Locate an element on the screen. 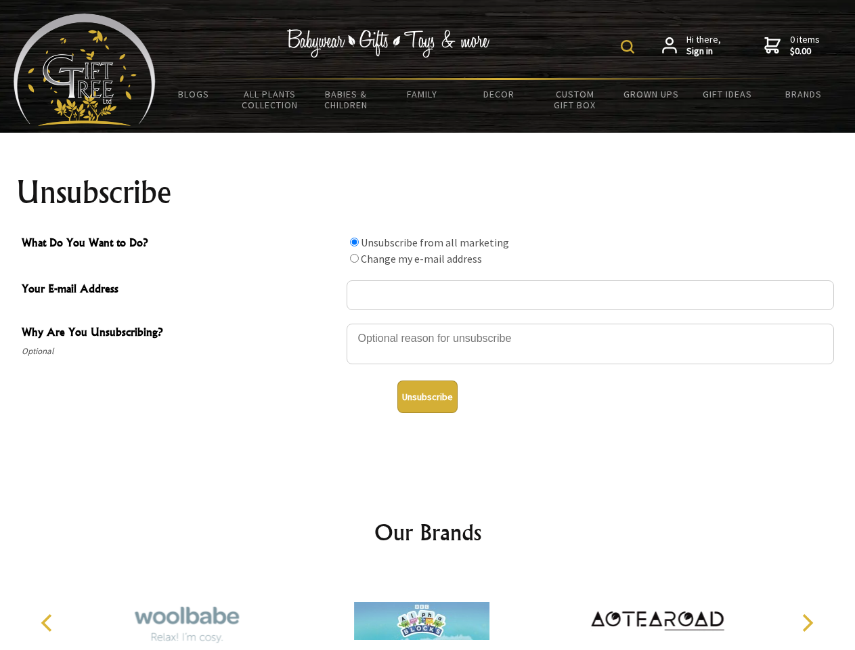 This screenshot has height=650, width=855. span: Why Are You Unsubscribing? is located at coordinates (181, 333).